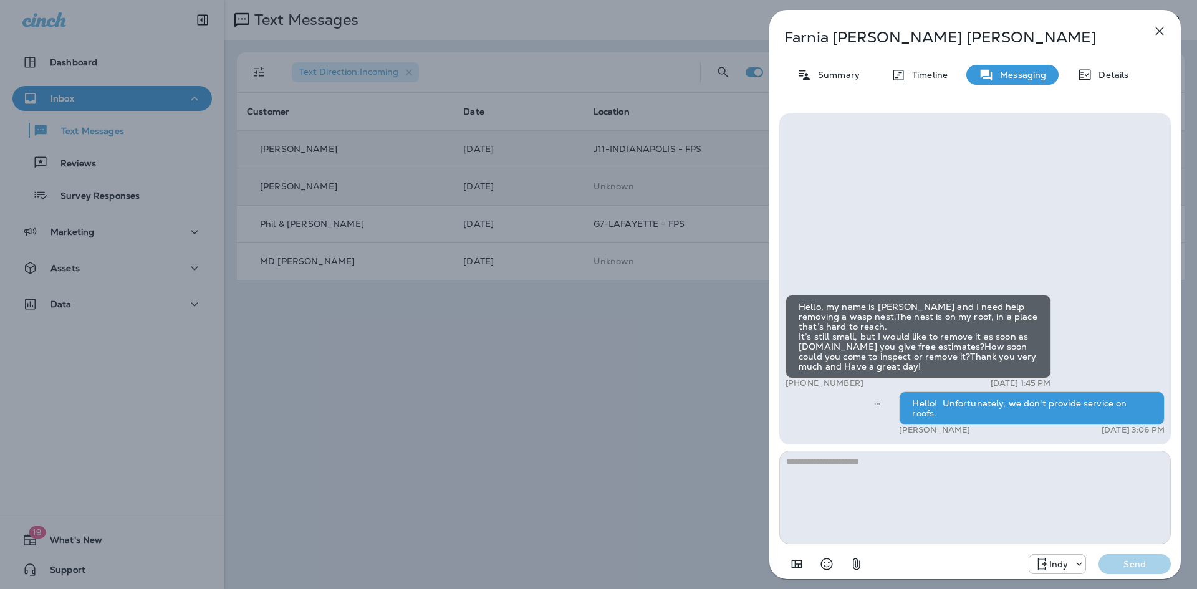 This screenshot has width=1197, height=589. Describe the element at coordinates (827, 564) in the screenshot. I see `button: Select an emoji` at that location.